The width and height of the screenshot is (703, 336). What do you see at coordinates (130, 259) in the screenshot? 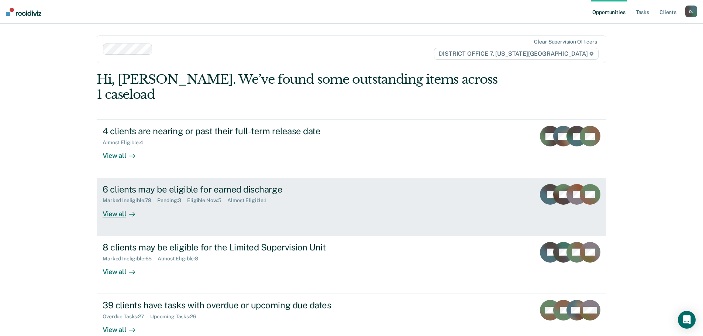
I see `div: Marked Ineligible : 65` at bounding box center [130, 259].